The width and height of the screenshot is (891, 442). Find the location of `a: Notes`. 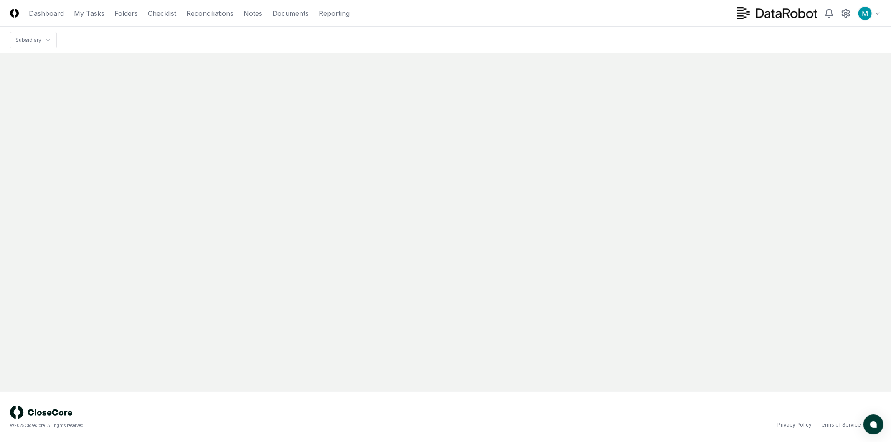

a: Notes is located at coordinates (253, 13).